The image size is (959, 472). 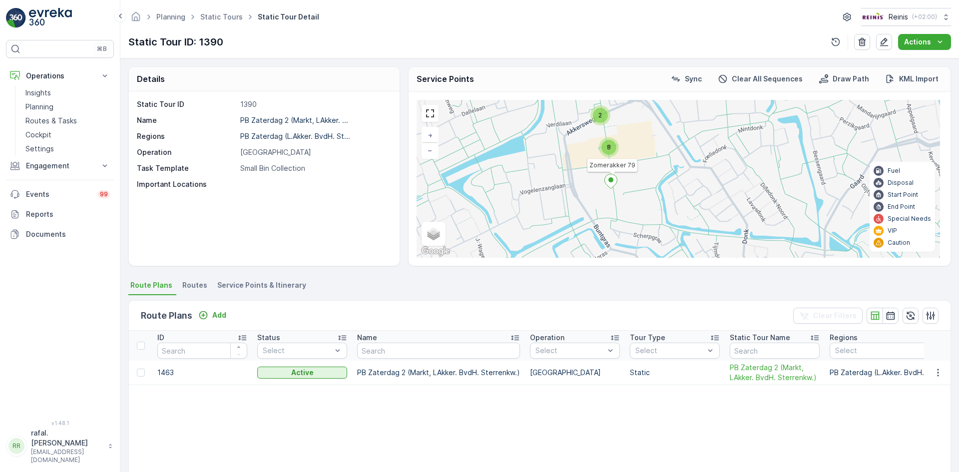 I want to click on a: Cockpit, so click(x=67, y=135).